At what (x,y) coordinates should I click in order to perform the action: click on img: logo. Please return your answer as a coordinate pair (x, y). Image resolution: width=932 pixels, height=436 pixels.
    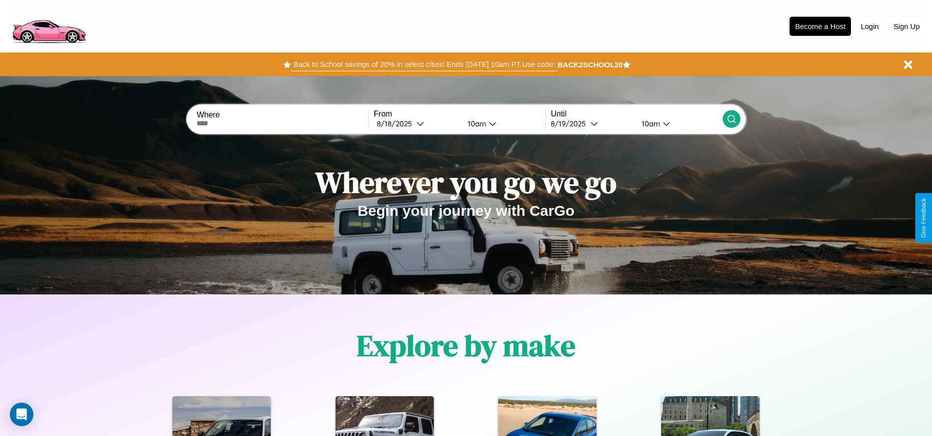
    Looking at the image, I should click on (49, 25).